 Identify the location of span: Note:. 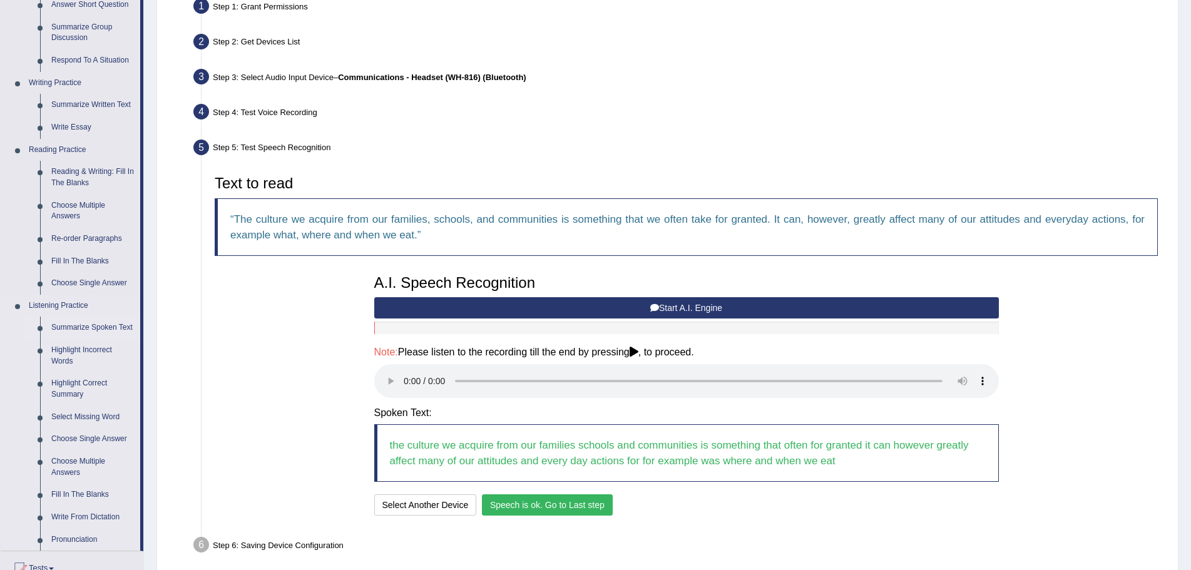
(386, 352).